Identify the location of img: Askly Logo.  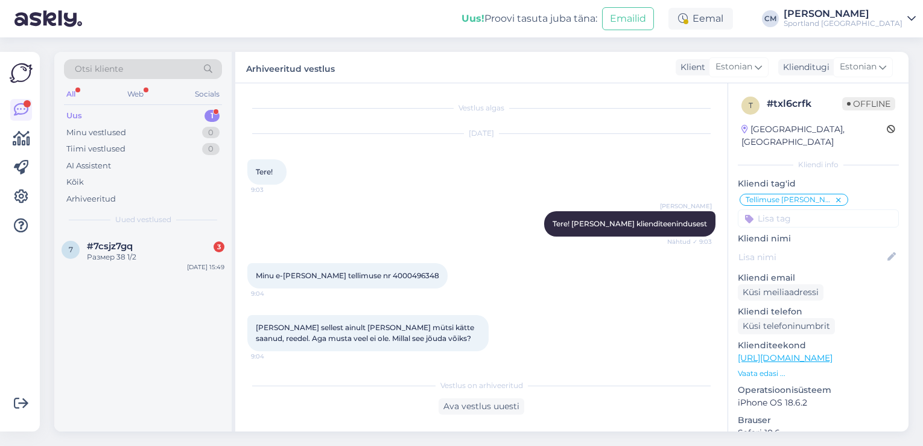
(21, 73).